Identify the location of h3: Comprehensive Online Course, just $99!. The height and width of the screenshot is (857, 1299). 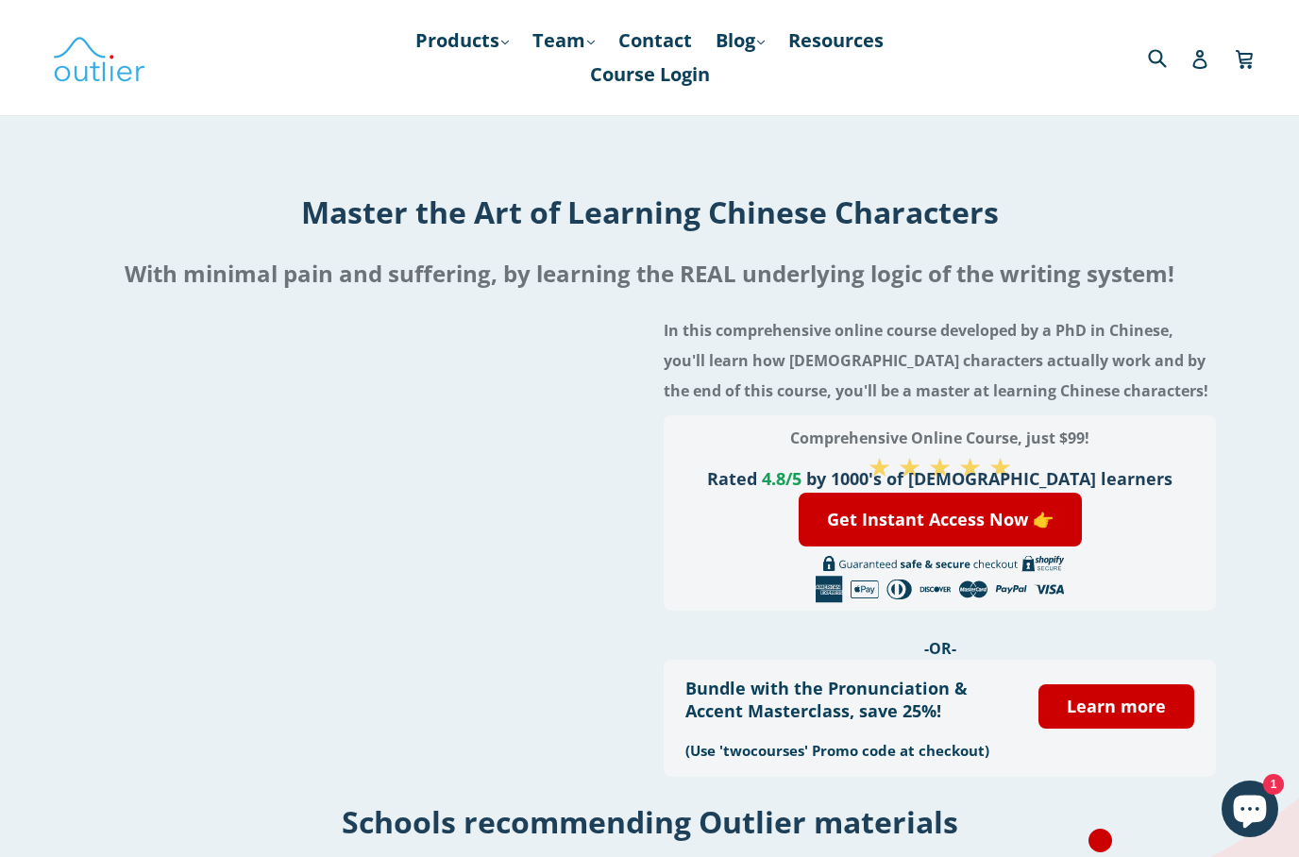
(939, 438).